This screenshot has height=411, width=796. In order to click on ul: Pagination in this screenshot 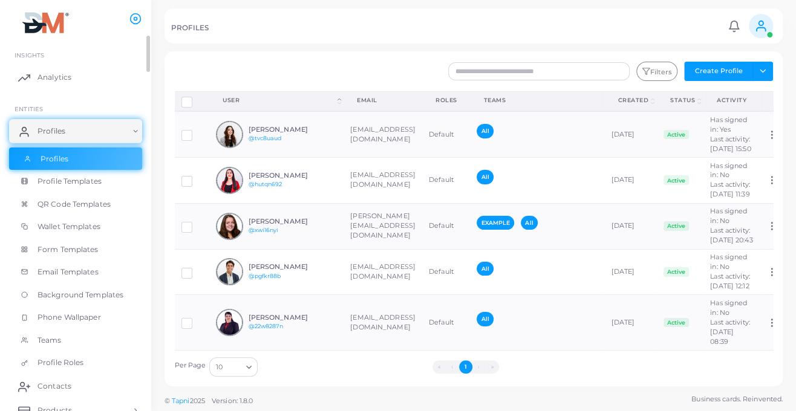, I will do `click(465, 367)`.